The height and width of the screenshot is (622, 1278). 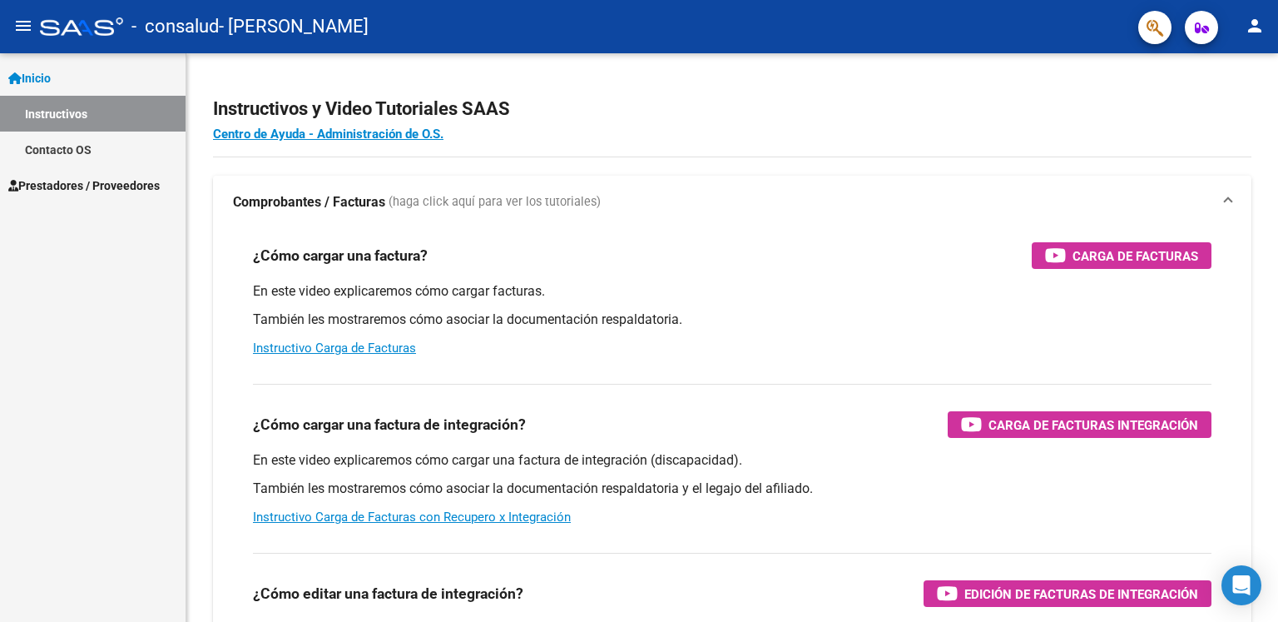 What do you see at coordinates (328, 134) in the screenshot?
I see `a: Centro de Ayuda - Administración de O.S.` at bounding box center [328, 134].